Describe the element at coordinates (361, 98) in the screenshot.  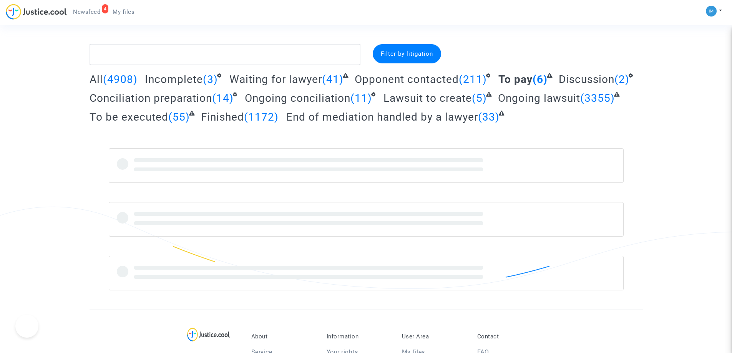
I see `span: (11)` at that location.